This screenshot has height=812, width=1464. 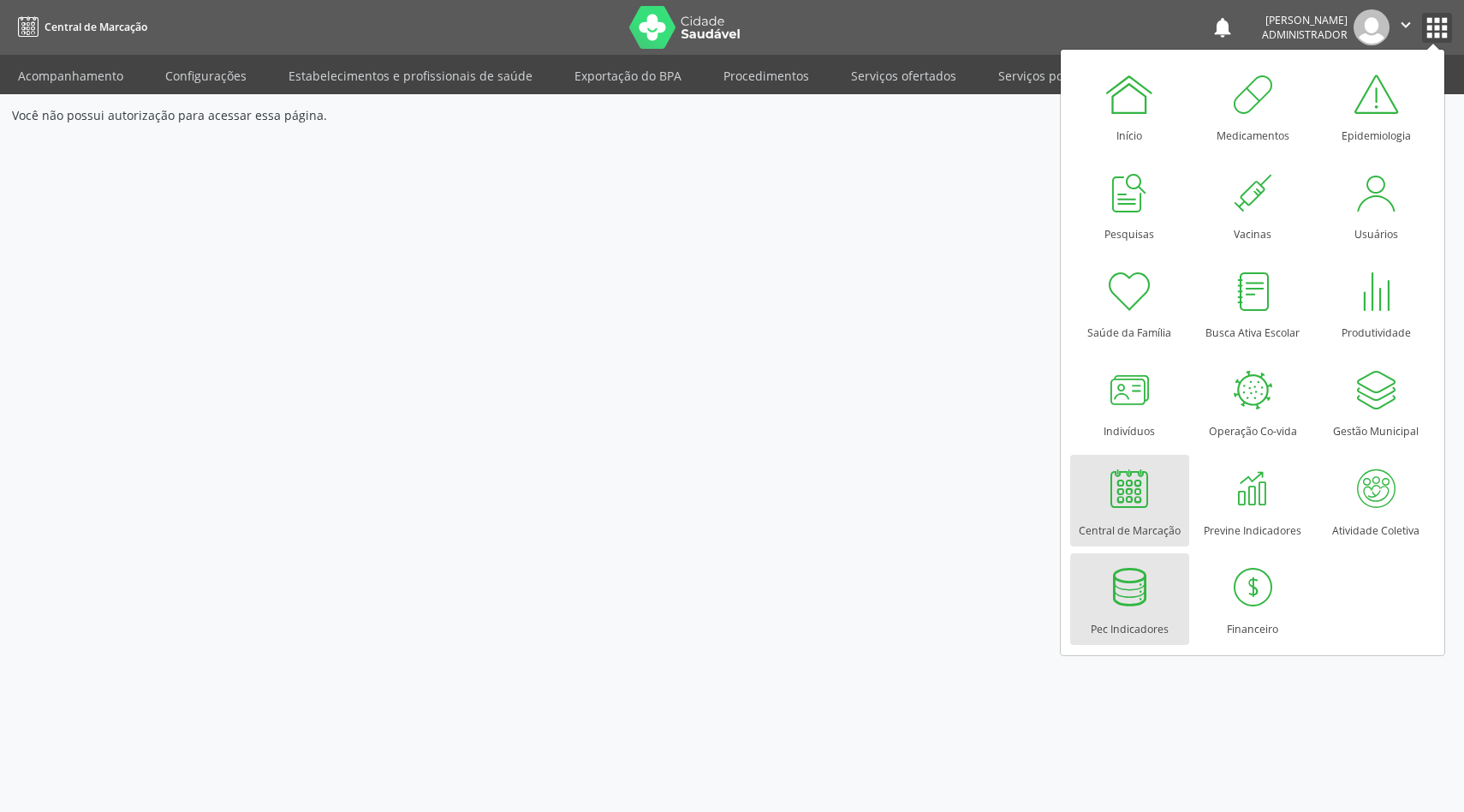 I want to click on a: Operação Co-vida, so click(x=1253, y=400).